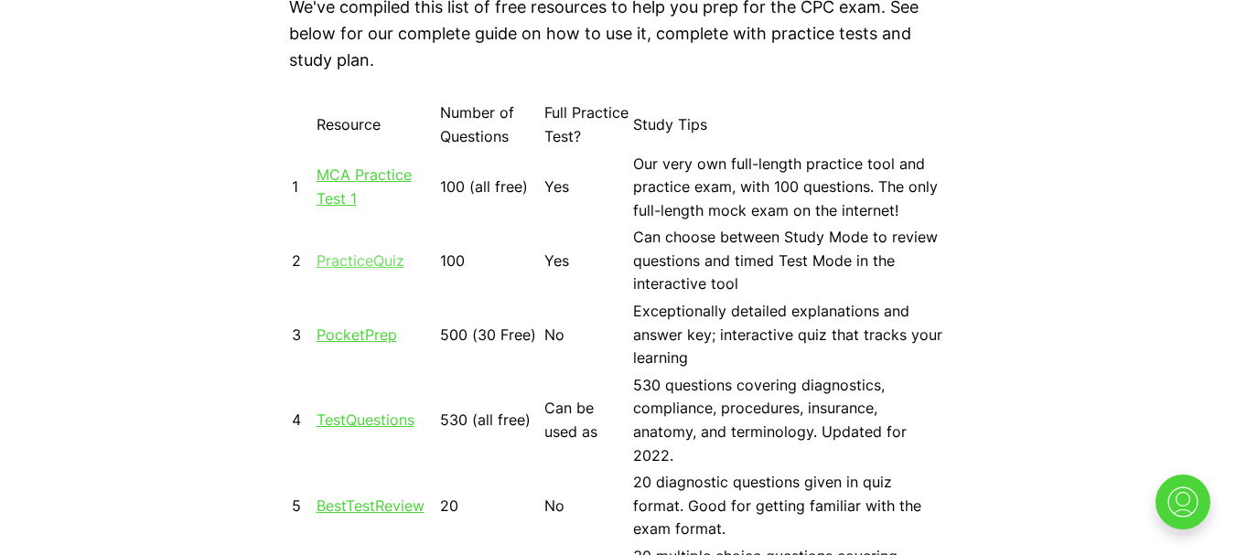 This screenshot has height=555, width=1236. I want to click on td: Study Tips, so click(789, 124).